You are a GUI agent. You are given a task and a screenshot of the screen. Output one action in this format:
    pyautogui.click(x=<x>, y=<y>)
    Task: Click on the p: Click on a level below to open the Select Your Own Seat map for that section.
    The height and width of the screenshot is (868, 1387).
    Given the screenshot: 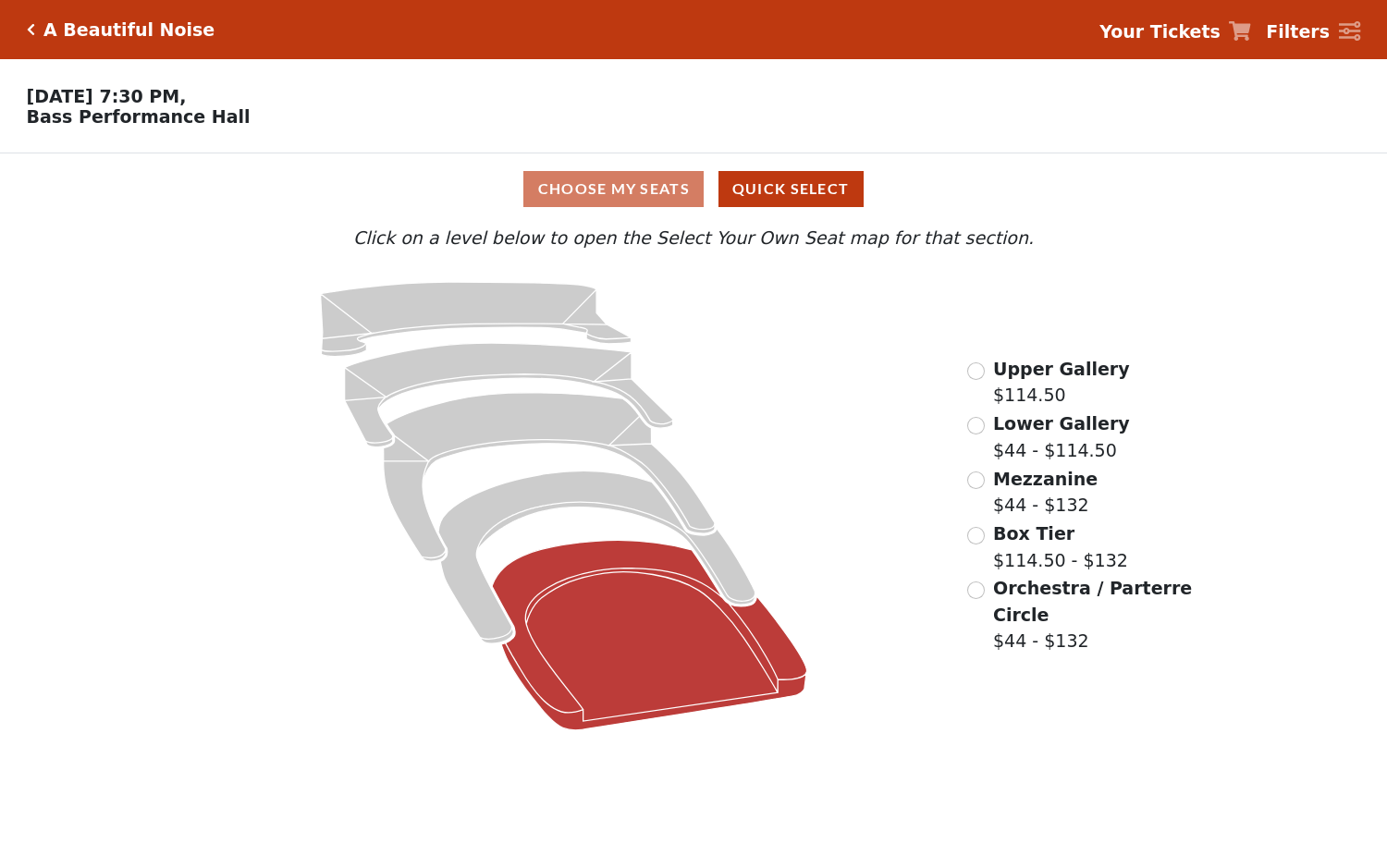 What is the action you would take?
    pyautogui.click(x=693, y=238)
    